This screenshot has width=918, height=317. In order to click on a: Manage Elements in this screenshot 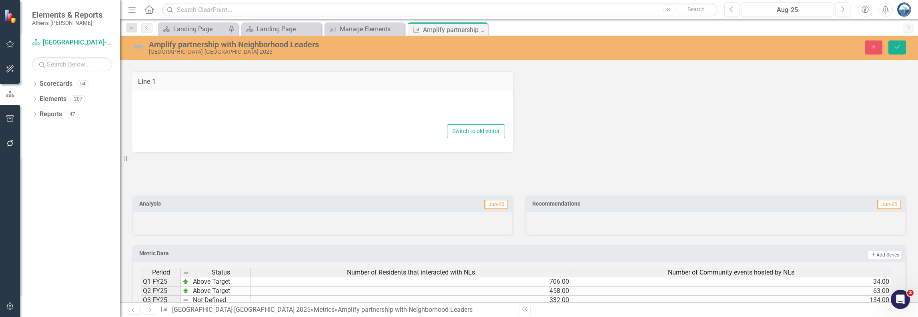, I will do `click(365, 29)`.